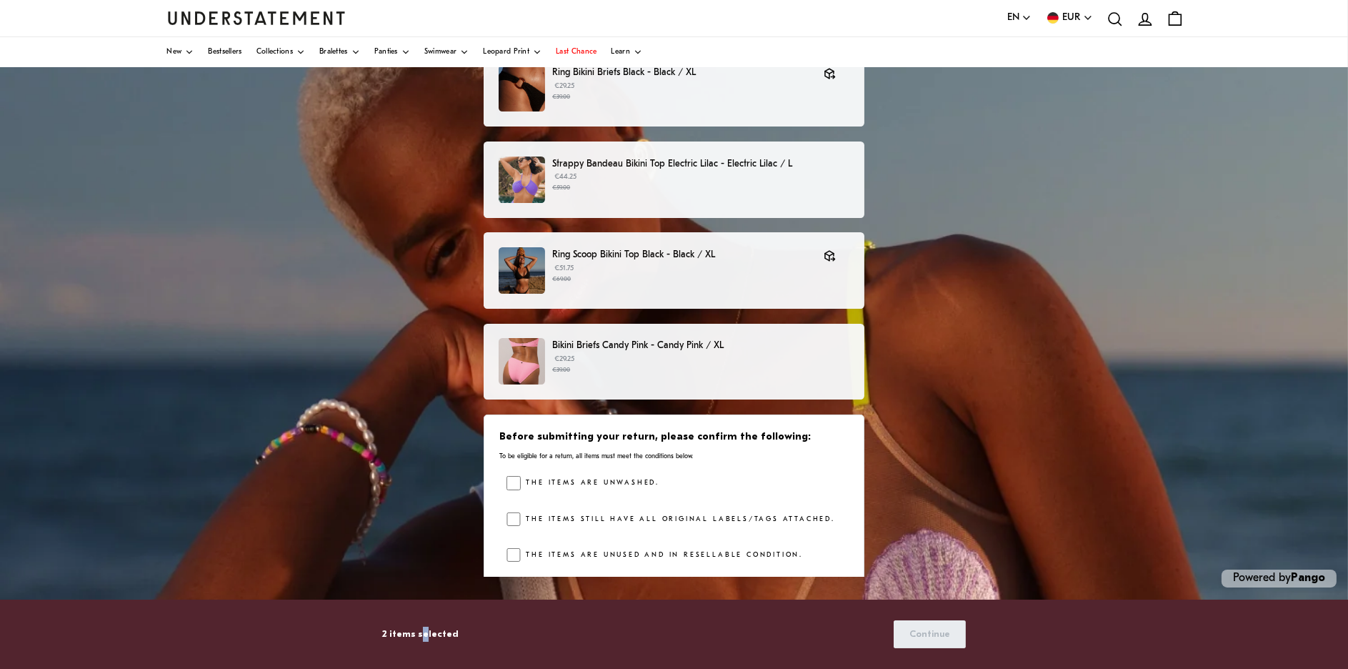  I want to click on span: Panties, so click(386, 52).